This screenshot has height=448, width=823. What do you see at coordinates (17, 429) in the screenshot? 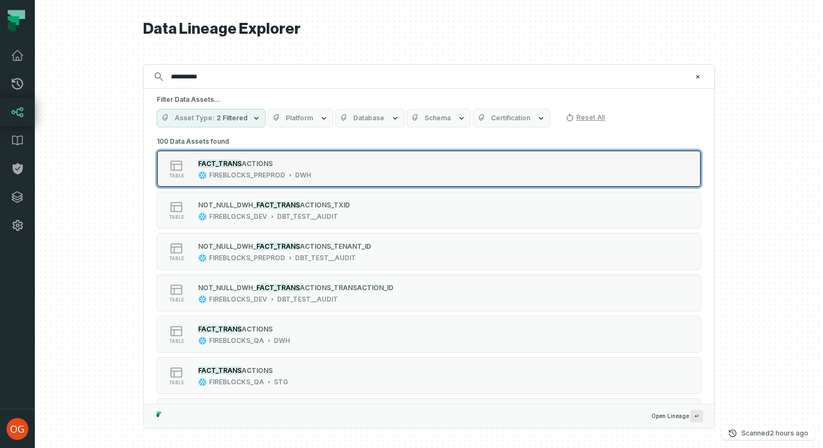
I see `img: avatar of Omer Gazpan` at bounding box center [17, 429].